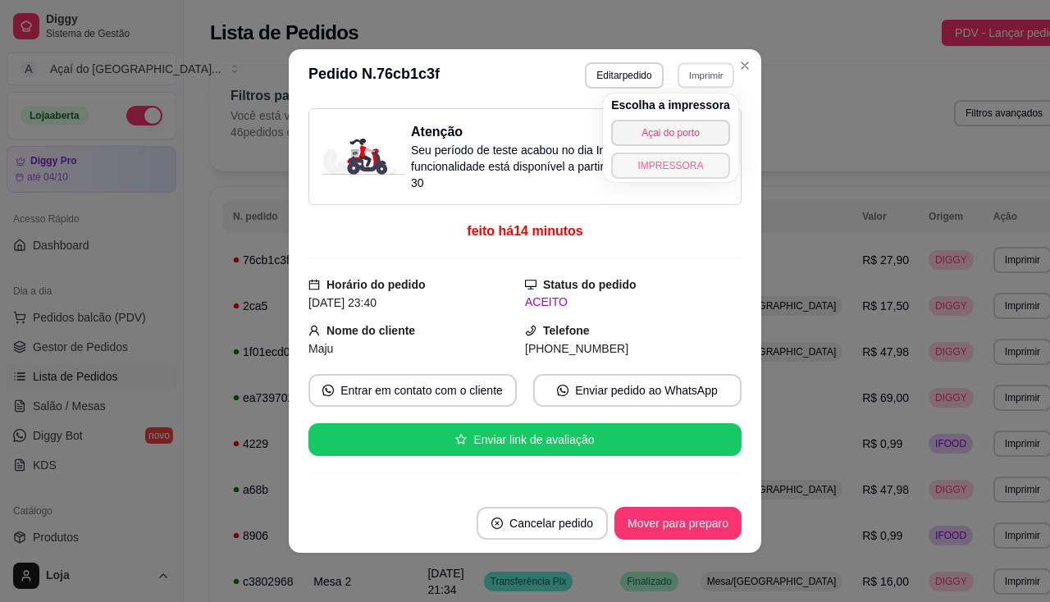 This screenshot has height=602, width=1050. Describe the element at coordinates (745, 66) in the screenshot. I see `button: Close` at that location.